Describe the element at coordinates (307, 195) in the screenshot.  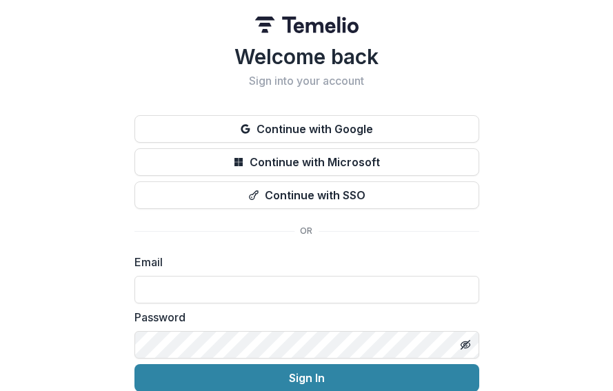
I see `button: Continue with SSO` at that location.